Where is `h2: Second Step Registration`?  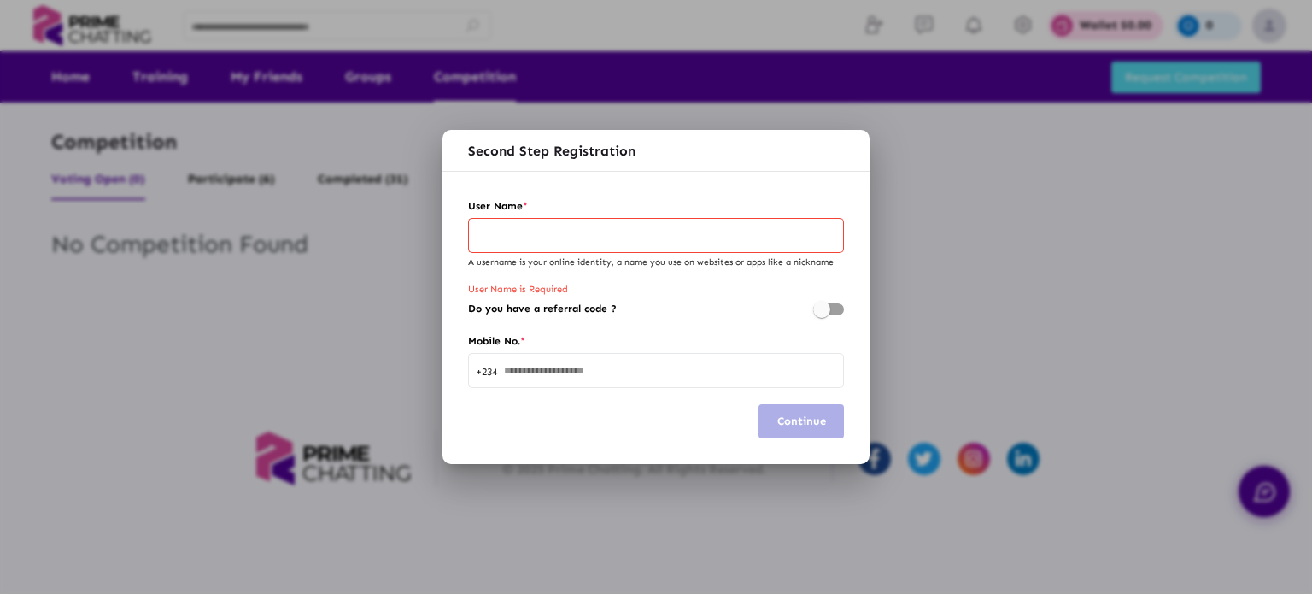
h2: Second Step Registration is located at coordinates (656, 151).